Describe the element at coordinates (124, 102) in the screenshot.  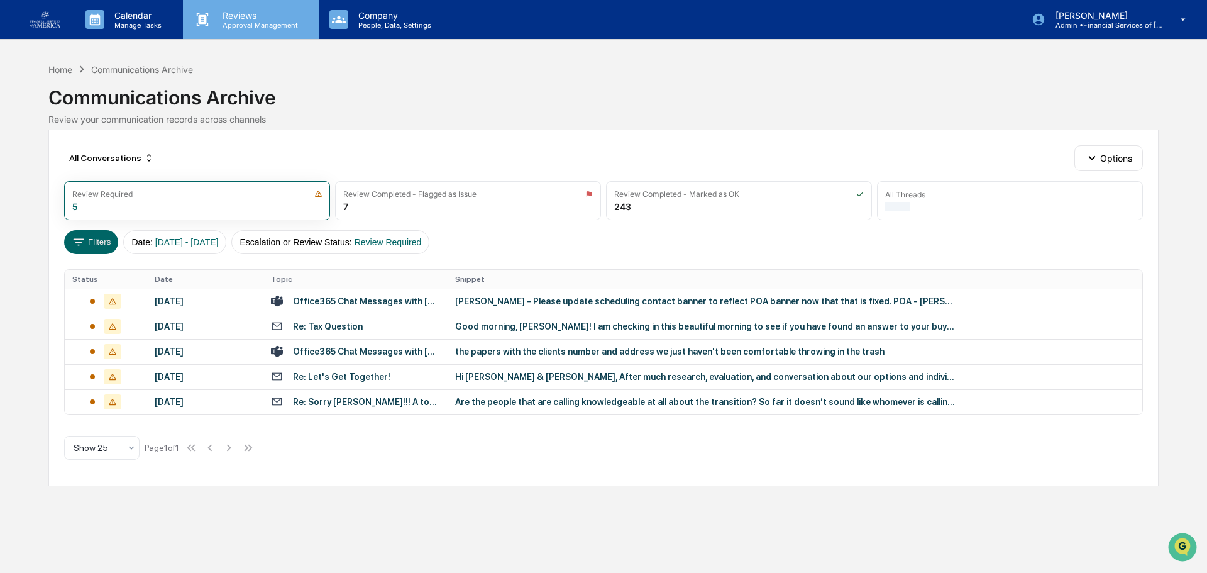
I see `div: Start new chat` at that location.